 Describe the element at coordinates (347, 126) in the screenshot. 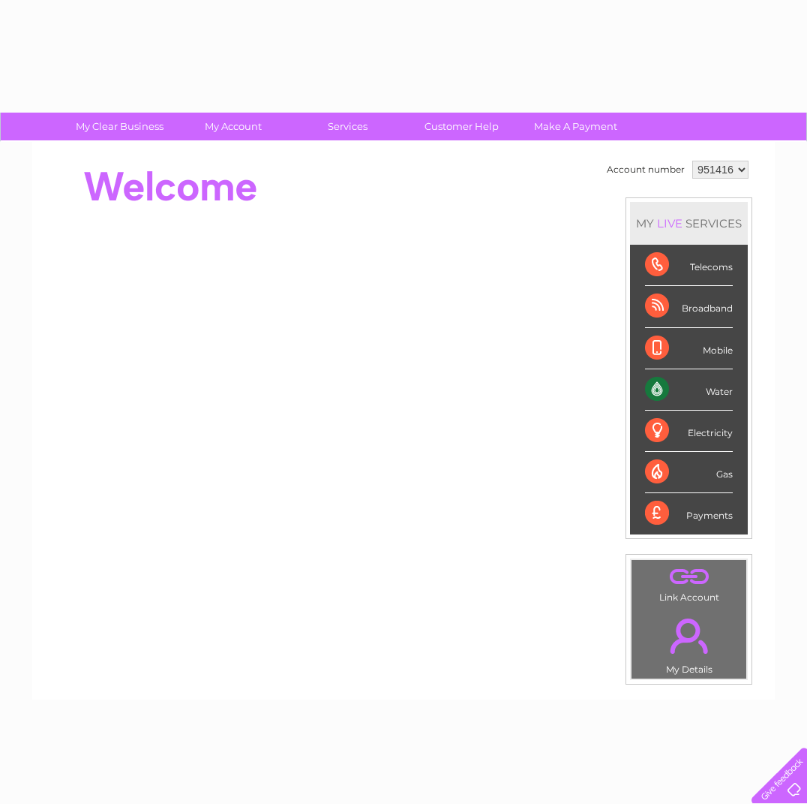

I see `a: Services` at that location.